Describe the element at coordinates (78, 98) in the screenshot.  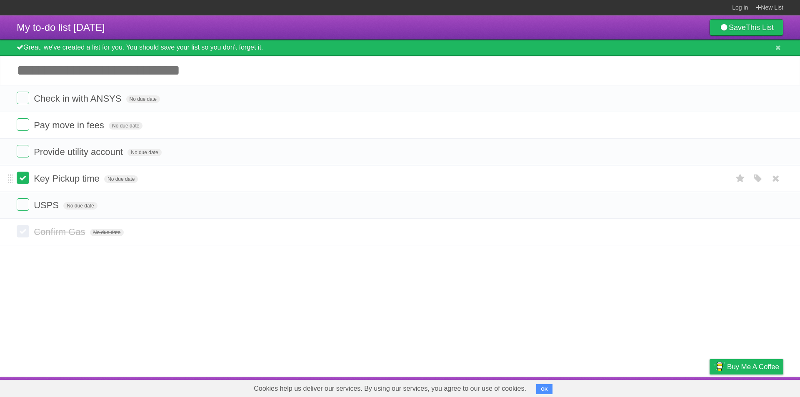
I see `span: Check in with ANSYS` at that location.